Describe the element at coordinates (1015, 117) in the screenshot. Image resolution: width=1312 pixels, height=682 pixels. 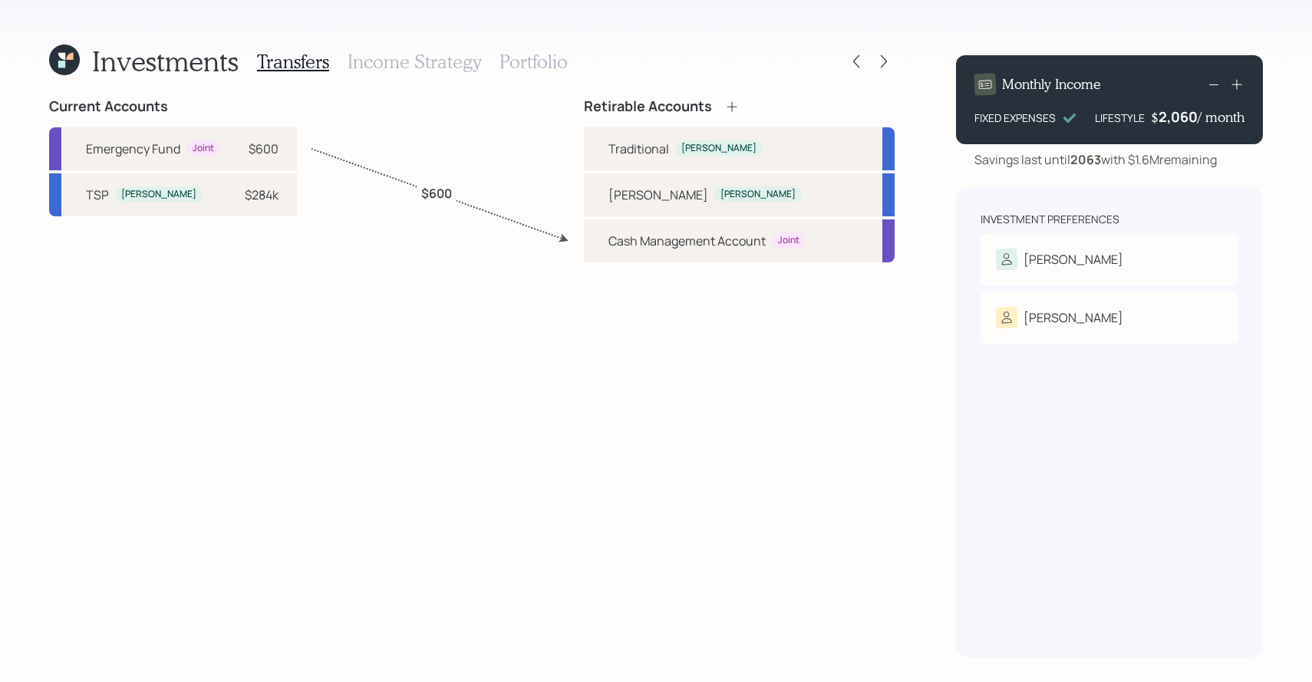
I see `div: FIXED EXPENSES` at that location.